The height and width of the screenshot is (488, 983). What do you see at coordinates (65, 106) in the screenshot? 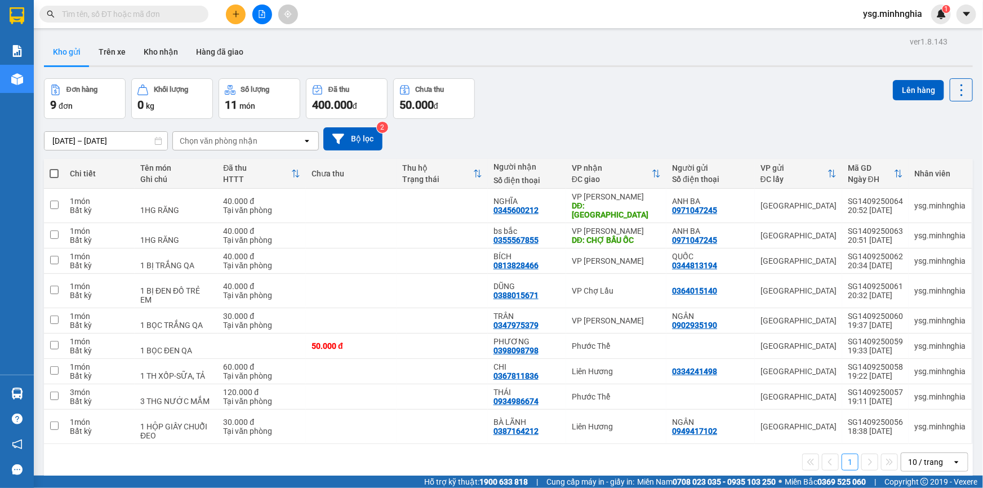
I see `span: đơn` at bounding box center [65, 106].